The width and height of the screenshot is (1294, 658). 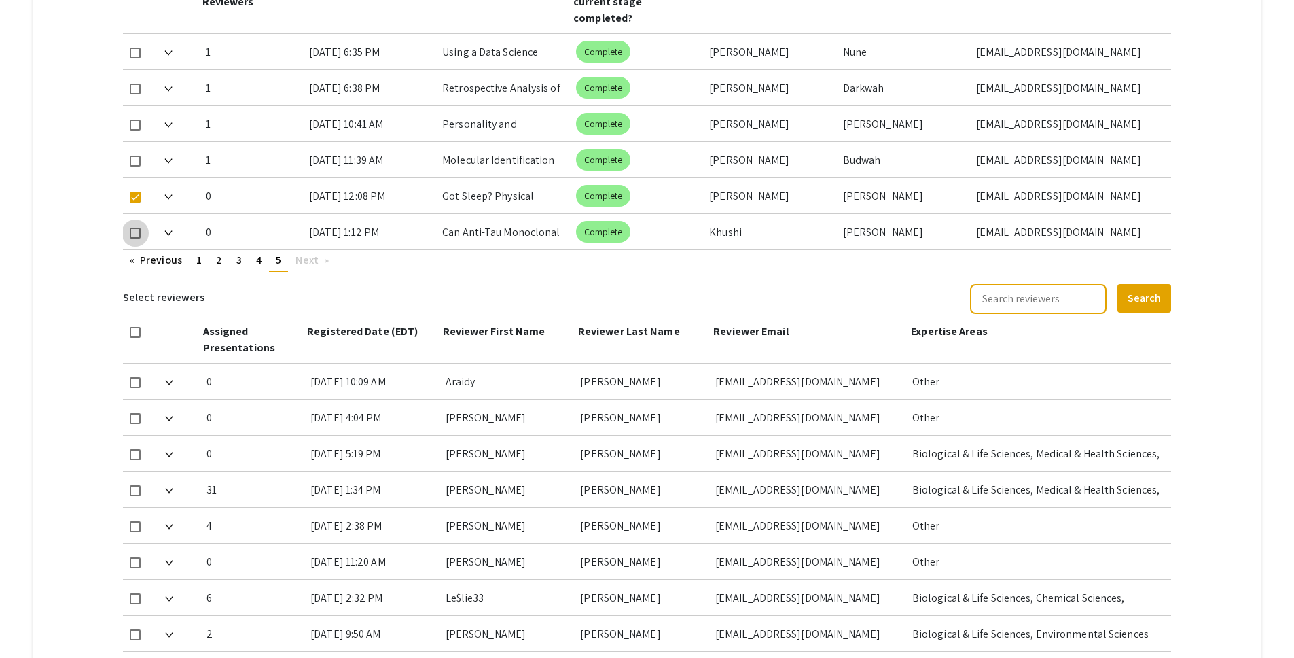 I want to click on div: Araidy, so click(x=507, y=381).